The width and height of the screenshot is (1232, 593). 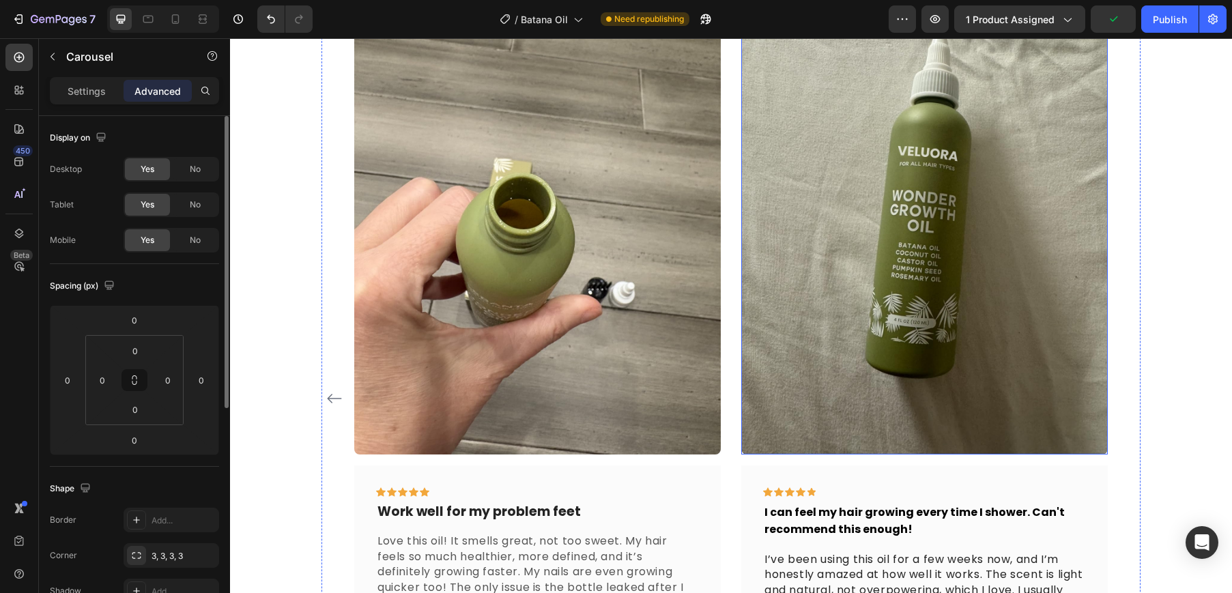 I want to click on div: Mobile, so click(x=63, y=240).